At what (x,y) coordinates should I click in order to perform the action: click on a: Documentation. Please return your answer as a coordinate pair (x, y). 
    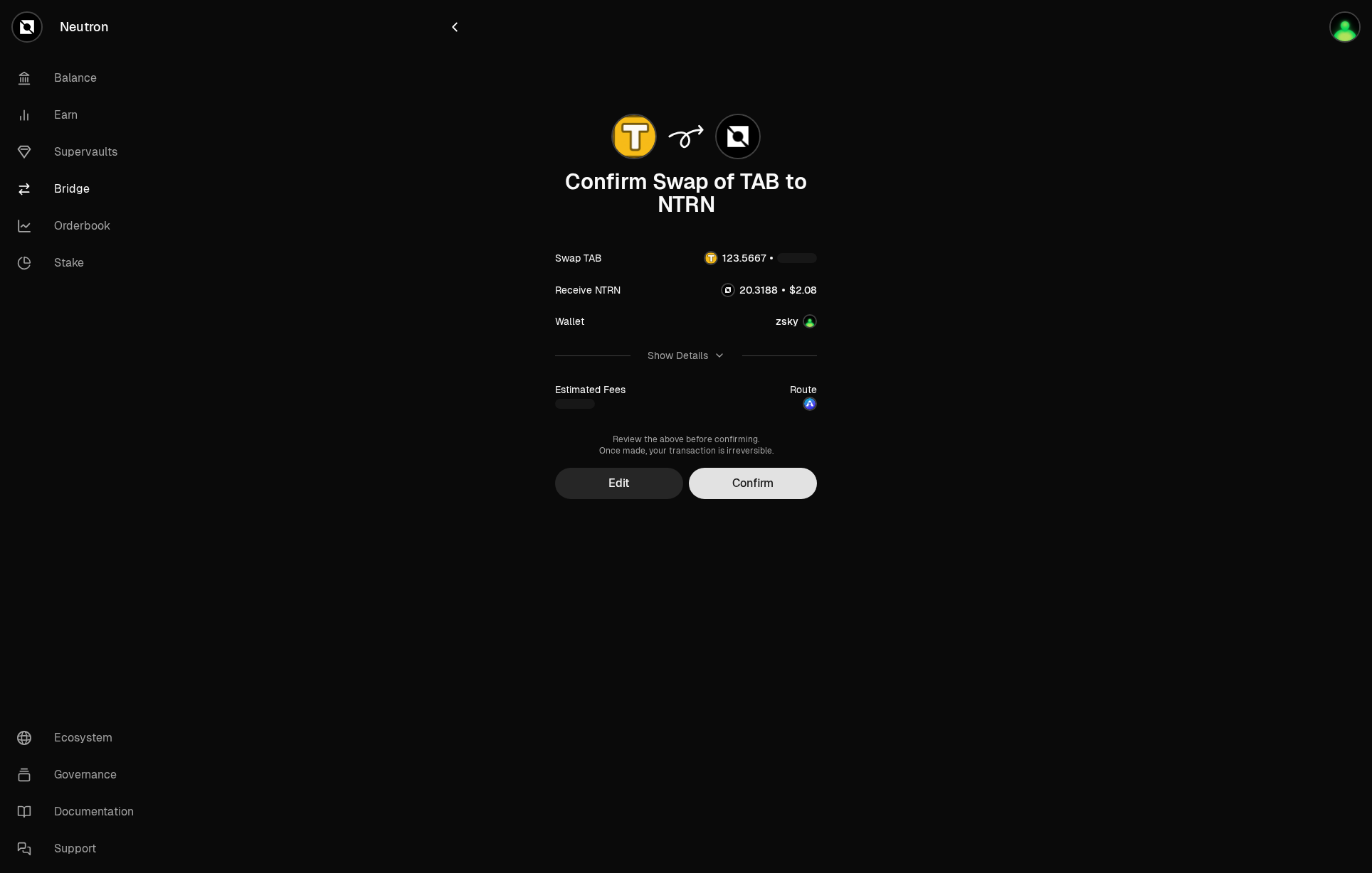
    Looking at the image, I should click on (79, 812).